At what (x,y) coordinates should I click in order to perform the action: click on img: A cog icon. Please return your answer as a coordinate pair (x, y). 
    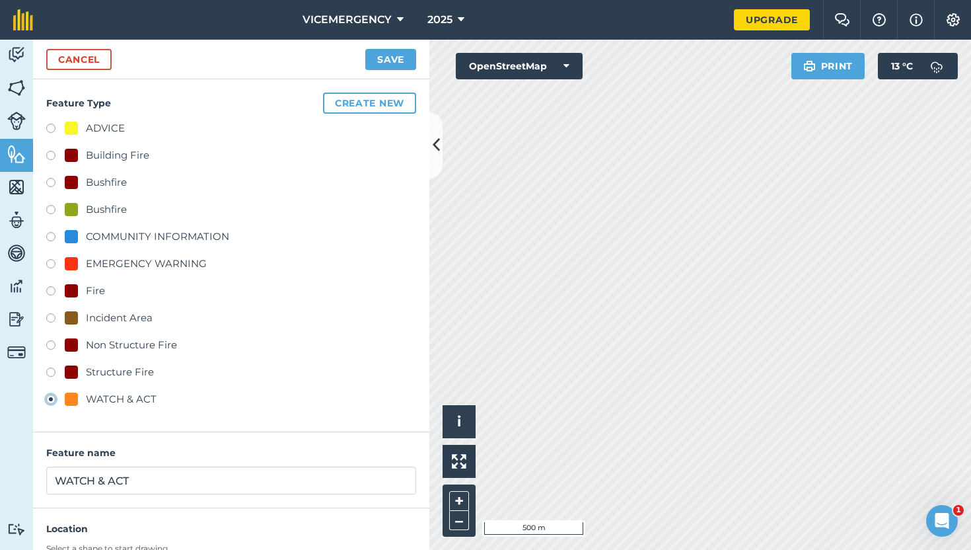
    Looking at the image, I should click on (953, 20).